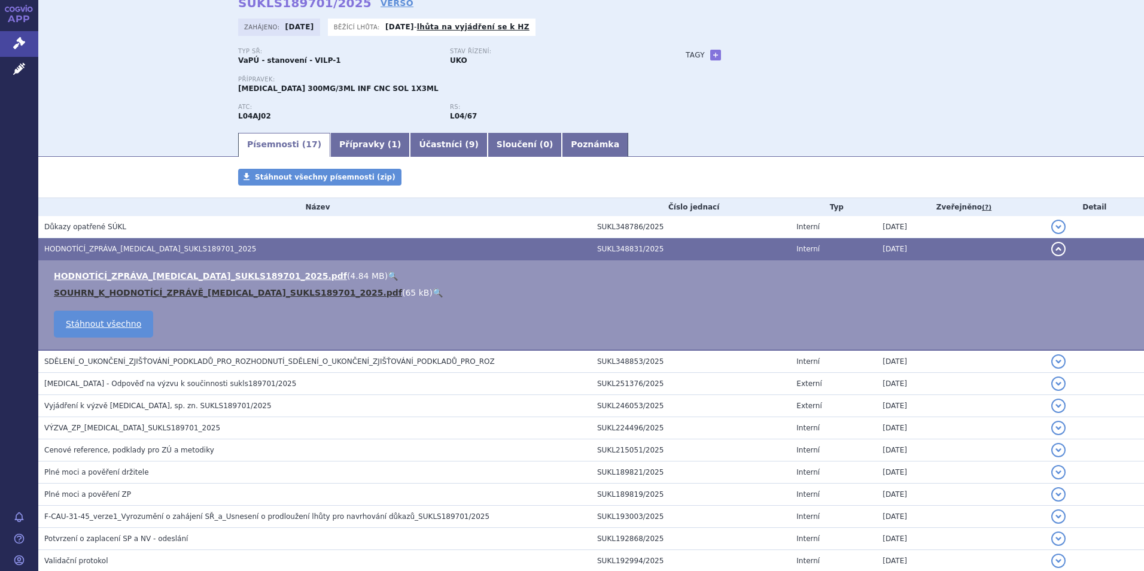 This screenshot has height=571, width=1144. Describe the element at coordinates (690, 406) in the screenshot. I see `td: SUKL246053/2025` at that location.